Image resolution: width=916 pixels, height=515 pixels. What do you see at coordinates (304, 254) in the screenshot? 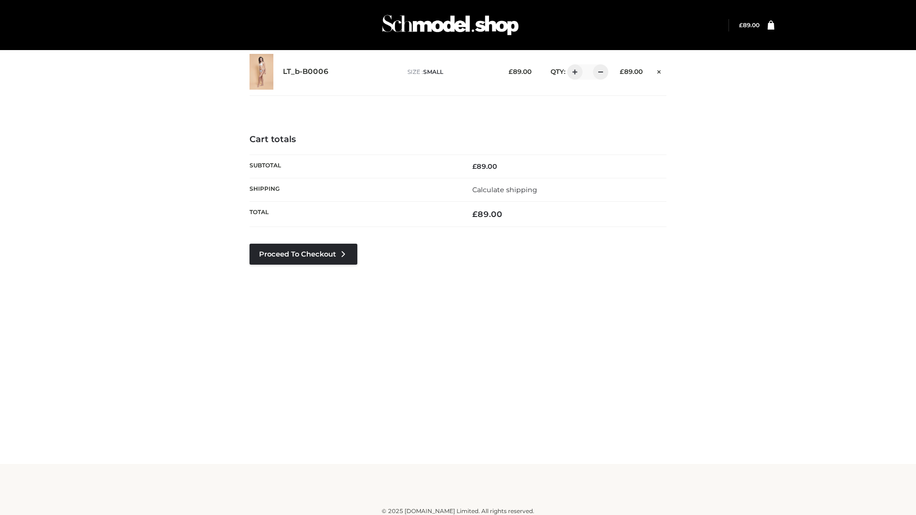
I see `a: Proceed to Checkout` at bounding box center [304, 254].